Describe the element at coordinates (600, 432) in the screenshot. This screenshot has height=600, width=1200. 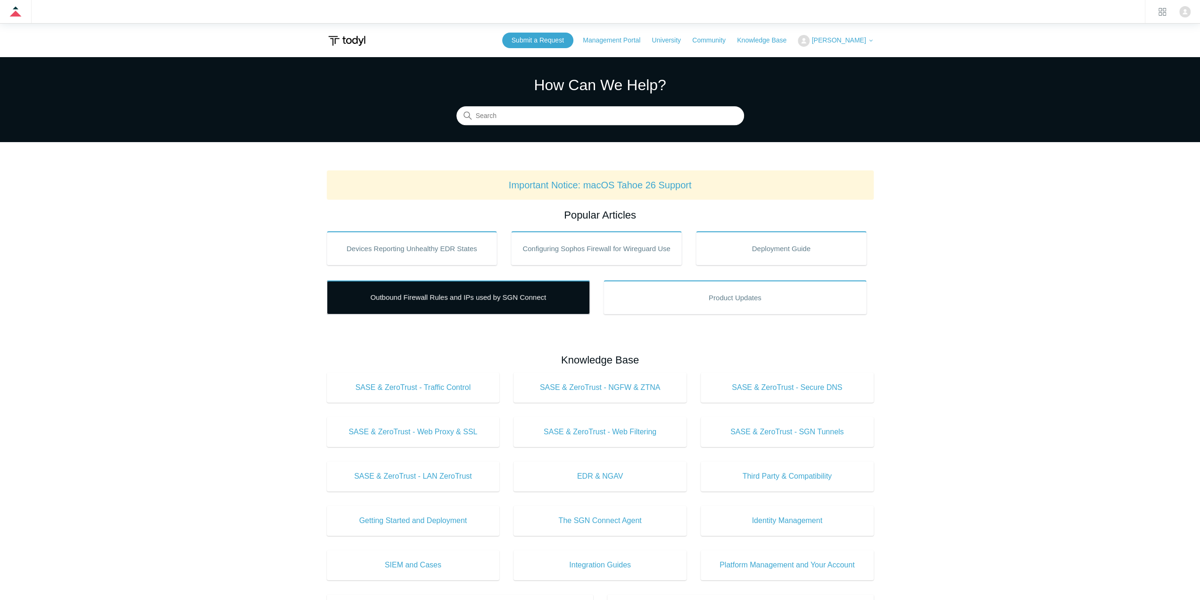
I see `a: SASE & ZeroTrust - Web Filtering` at that location.